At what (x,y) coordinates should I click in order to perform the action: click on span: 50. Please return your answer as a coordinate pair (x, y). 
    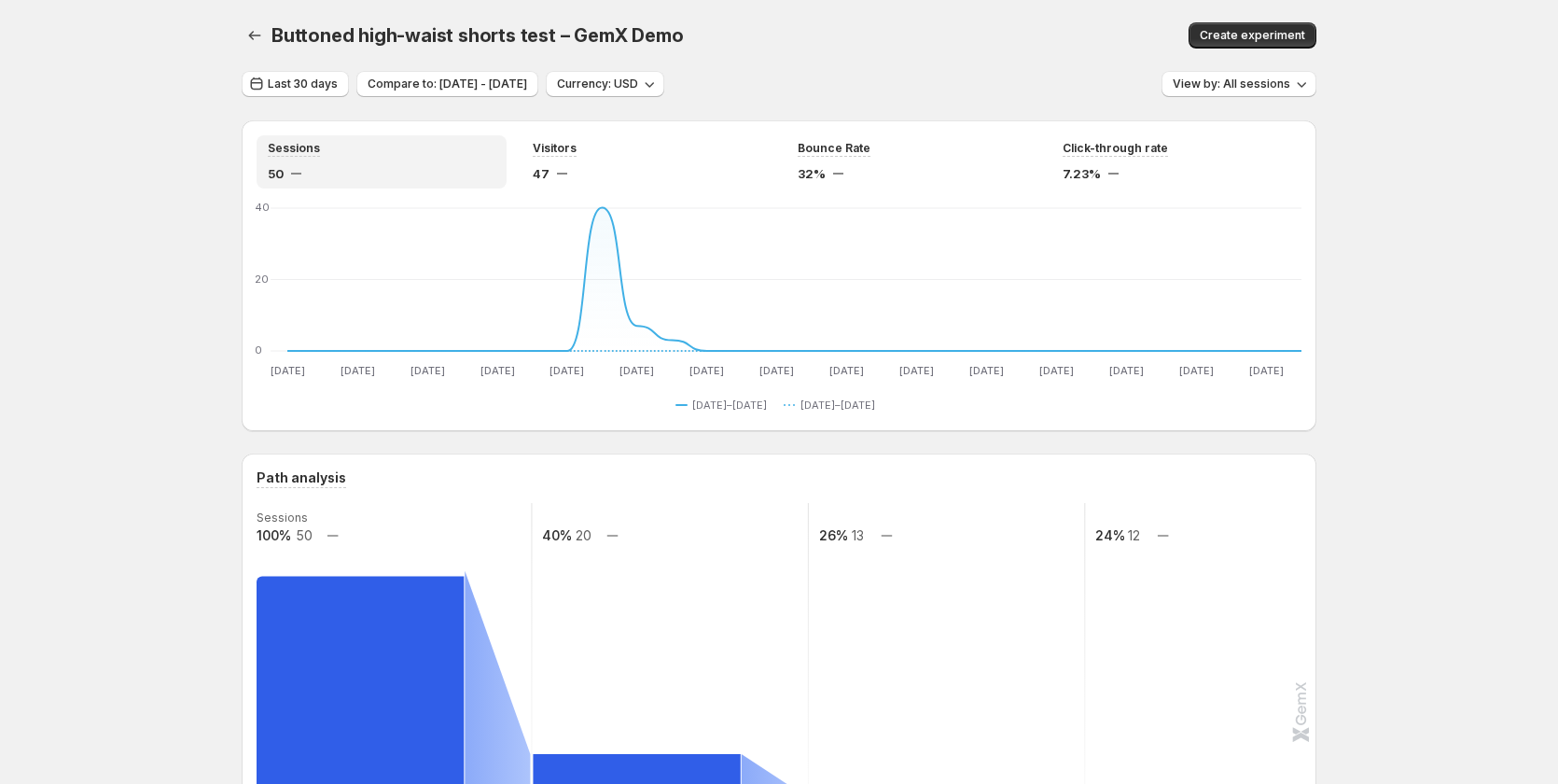
    Looking at the image, I should click on (275, 174).